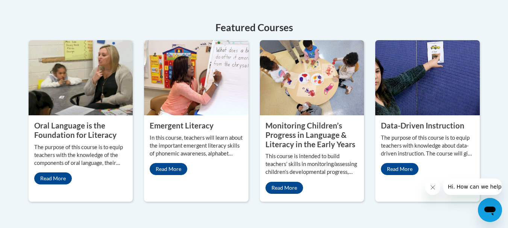 Image resolution: width=508 pixels, height=228 pixels. Describe the element at coordinates (81, 155) in the screenshot. I see `p: The purpose of this course is to equip teachers with the knowledge of the components of oral lang...` at that location.